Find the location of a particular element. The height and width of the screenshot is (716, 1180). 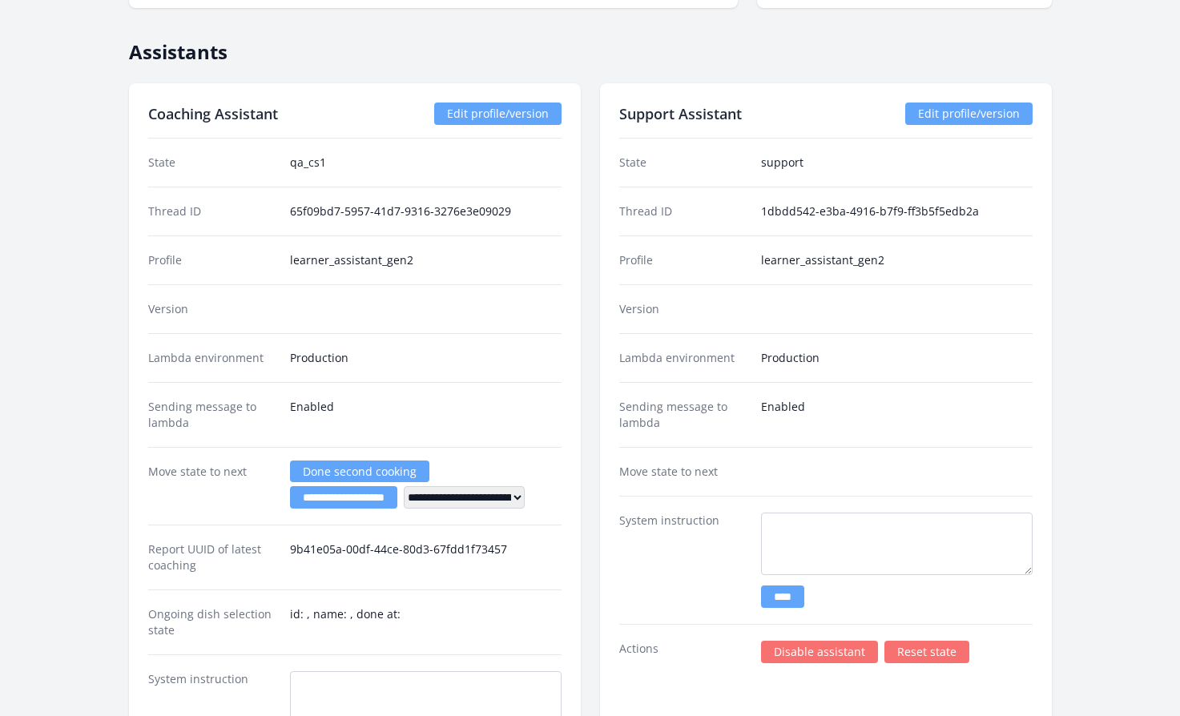

dt: Actions is located at coordinates (683, 652).